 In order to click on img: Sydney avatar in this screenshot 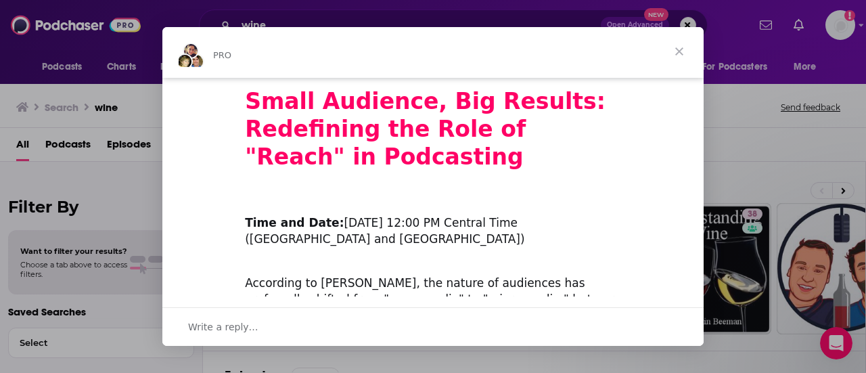, I will do `click(191, 51)`.